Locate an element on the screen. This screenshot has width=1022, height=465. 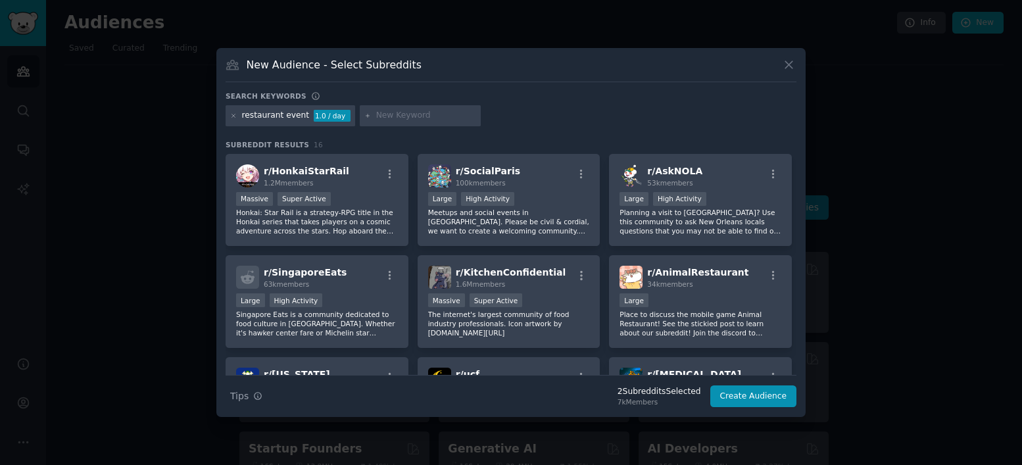
h3: New Audience - Select Subreddits is located at coordinates (334, 64).